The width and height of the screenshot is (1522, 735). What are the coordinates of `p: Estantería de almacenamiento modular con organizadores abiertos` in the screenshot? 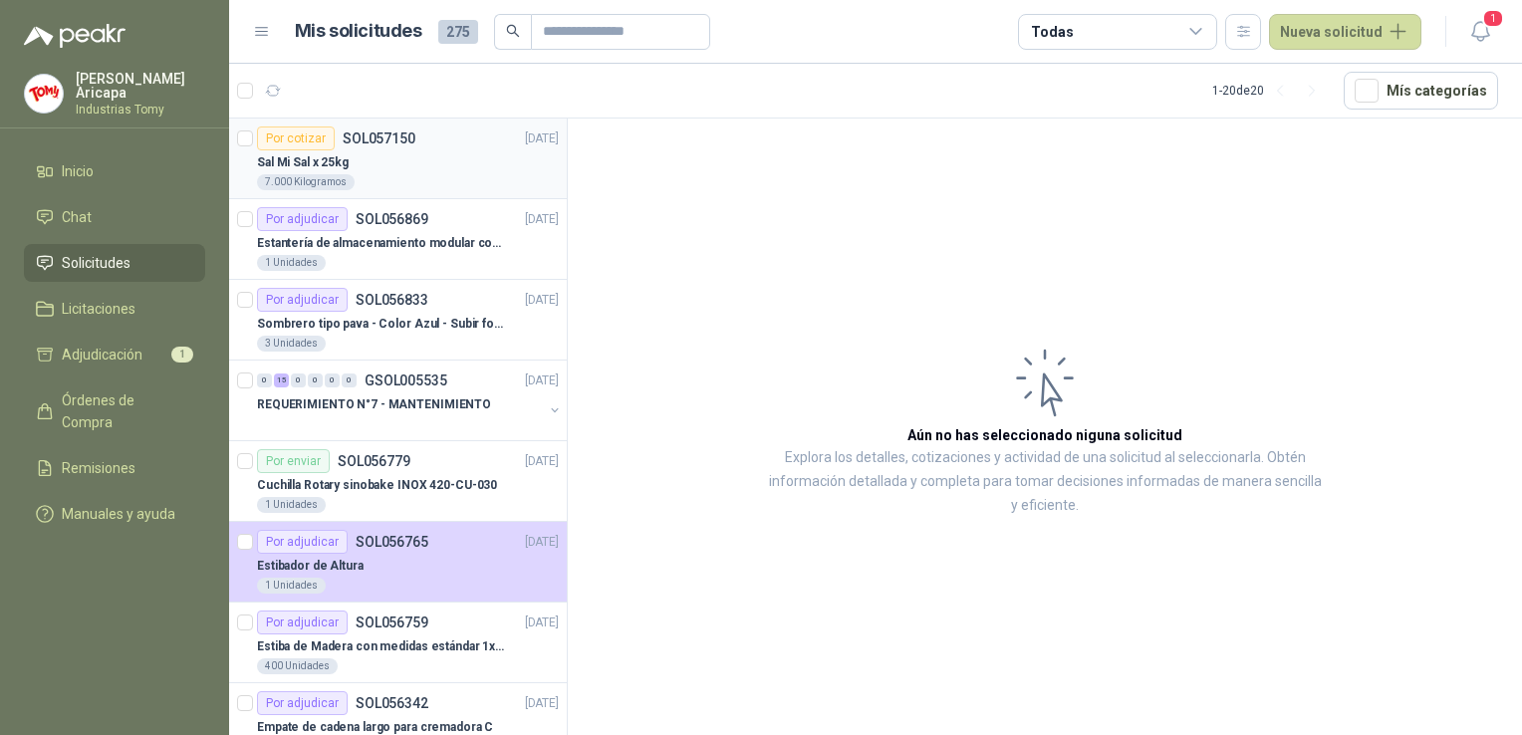 It's located at (381, 243).